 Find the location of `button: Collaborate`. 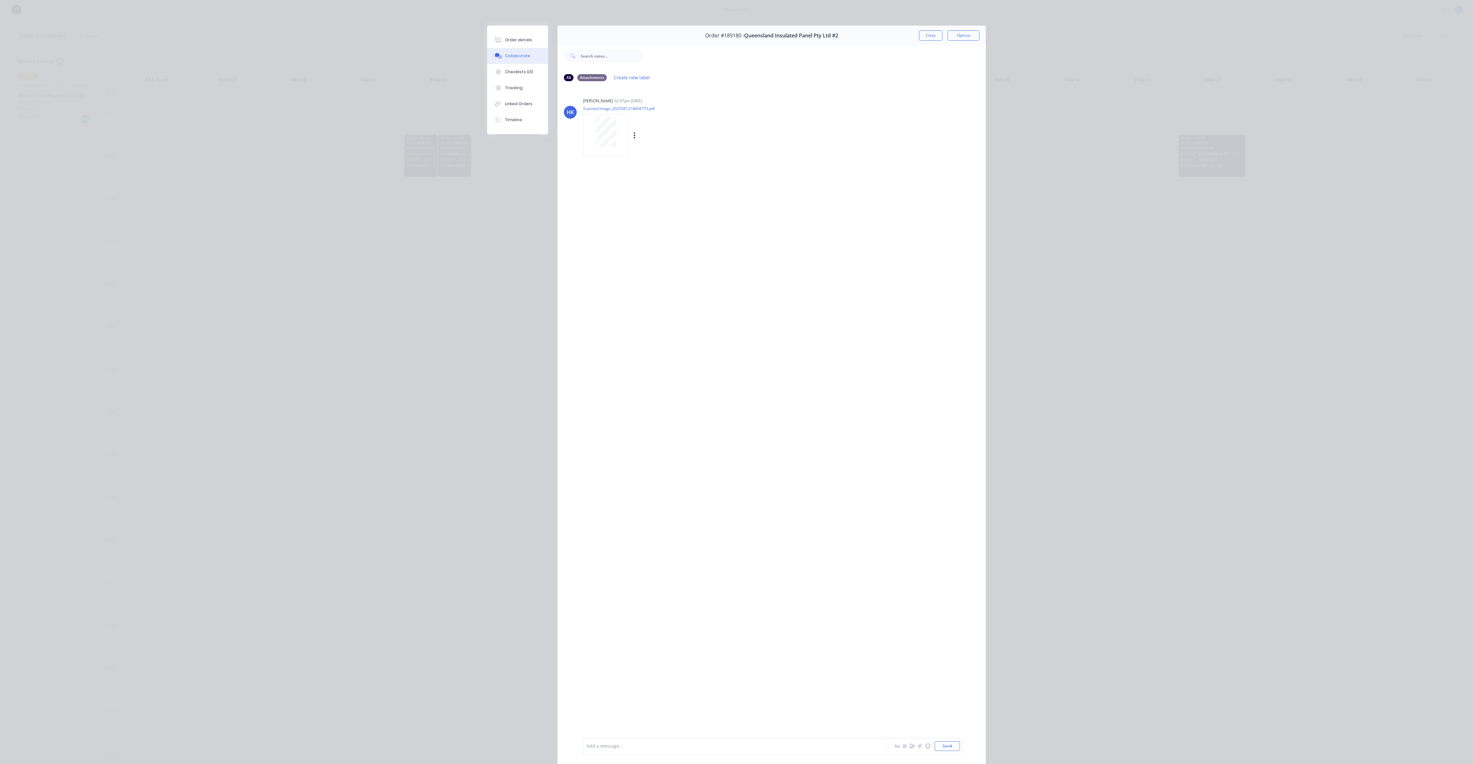

button: Collaborate is located at coordinates (517, 56).